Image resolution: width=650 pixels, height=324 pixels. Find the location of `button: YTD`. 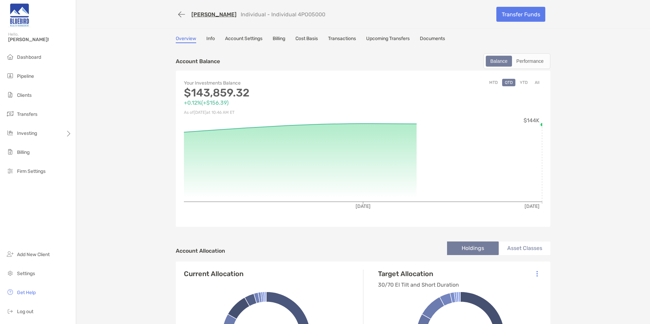

button: YTD is located at coordinates (523, 83).